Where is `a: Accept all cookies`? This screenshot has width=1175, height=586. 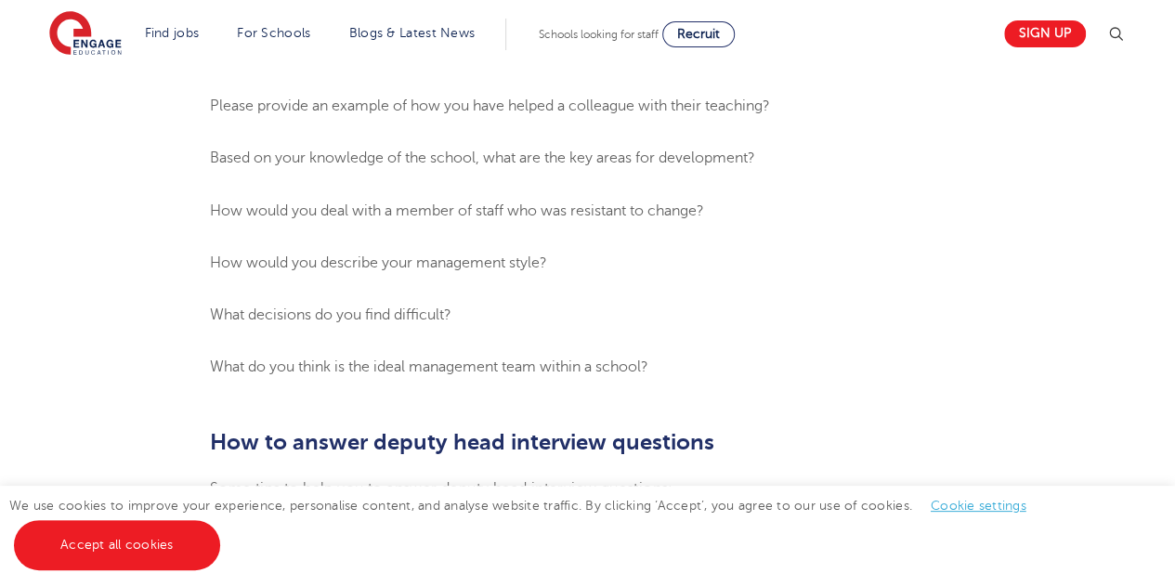
a: Accept all cookies is located at coordinates (117, 545).